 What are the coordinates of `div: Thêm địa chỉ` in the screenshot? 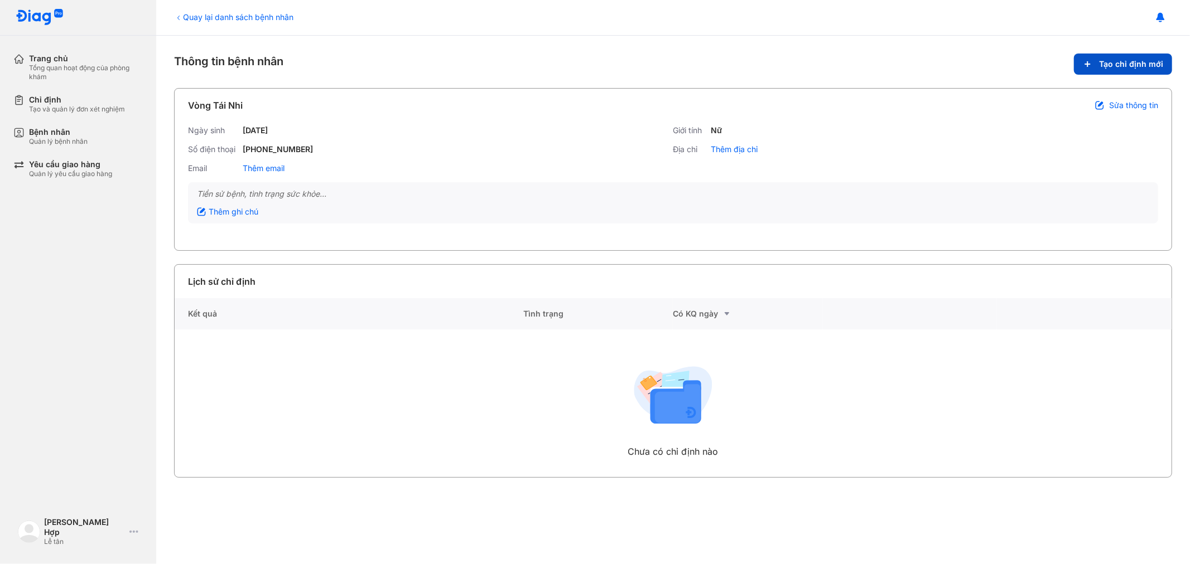 It's located at (735, 149).